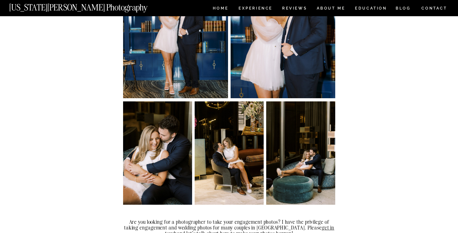 This screenshot has width=458, height=233. What do you see at coordinates (434, 8) in the screenshot?
I see `a: CONTACT` at bounding box center [434, 8].